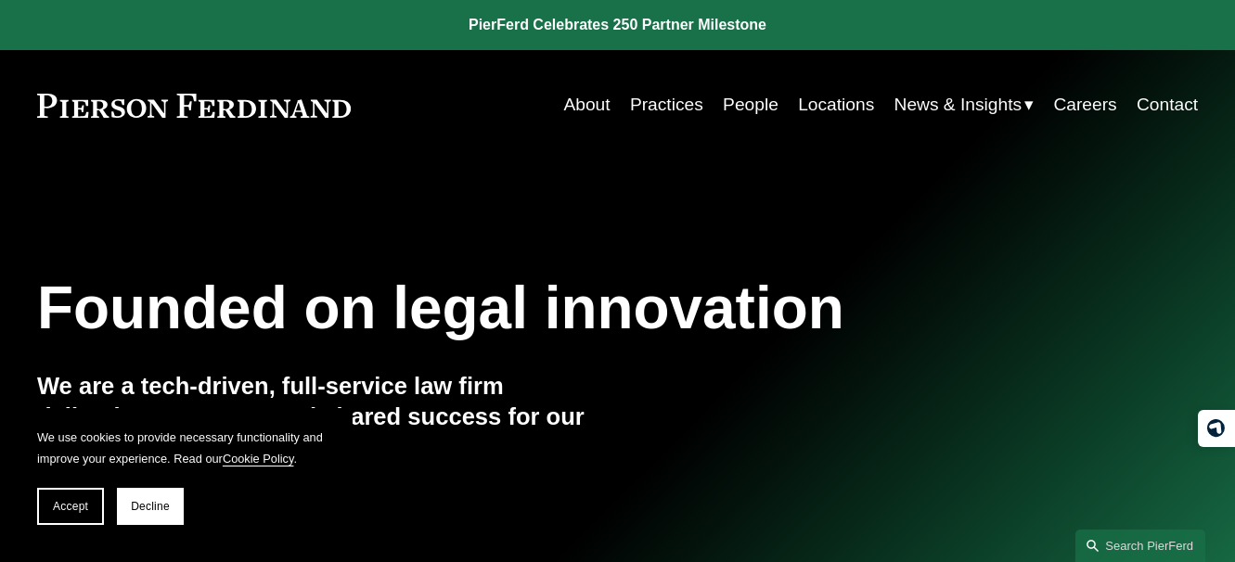 This screenshot has height=562, width=1235. Describe the element at coordinates (836, 105) in the screenshot. I see `a: Locations` at that location.